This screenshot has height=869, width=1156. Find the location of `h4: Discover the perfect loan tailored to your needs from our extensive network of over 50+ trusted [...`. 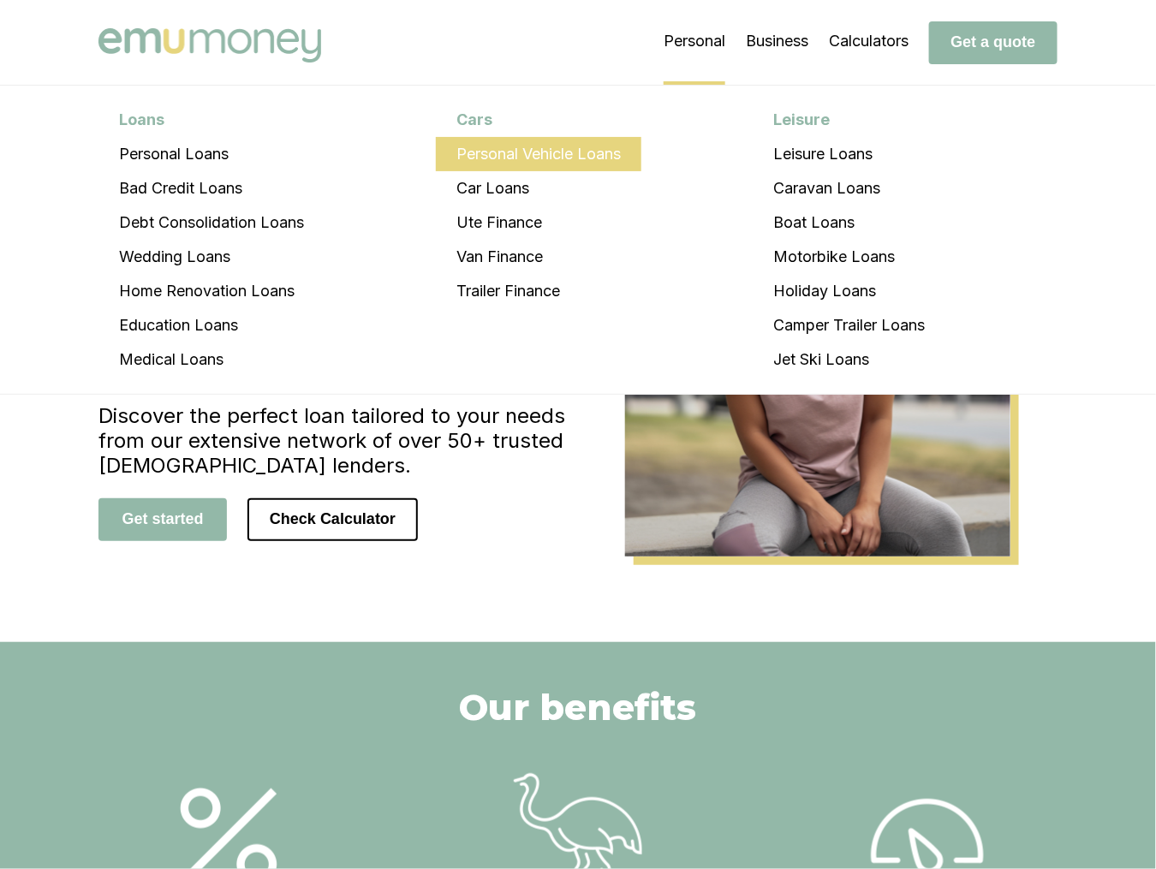

h4: Discover the perfect loan tailored to your needs from our extensive network of over 50+ trusted [... is located at coordinates (338, 440).